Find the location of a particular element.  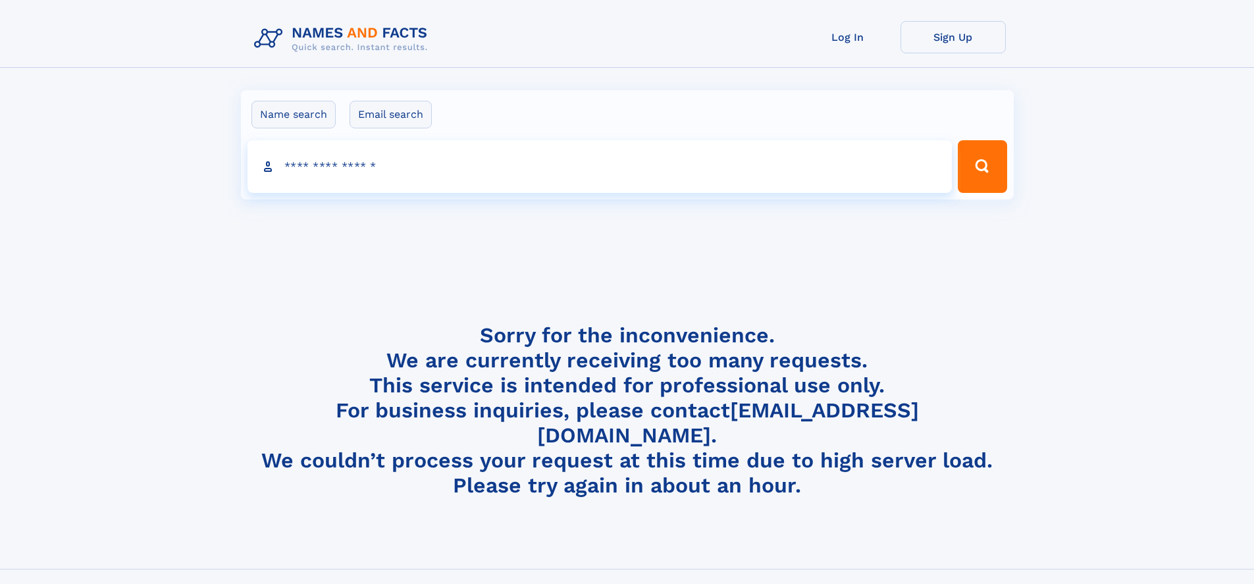

label: Email search is located at coordinates (390, 115).